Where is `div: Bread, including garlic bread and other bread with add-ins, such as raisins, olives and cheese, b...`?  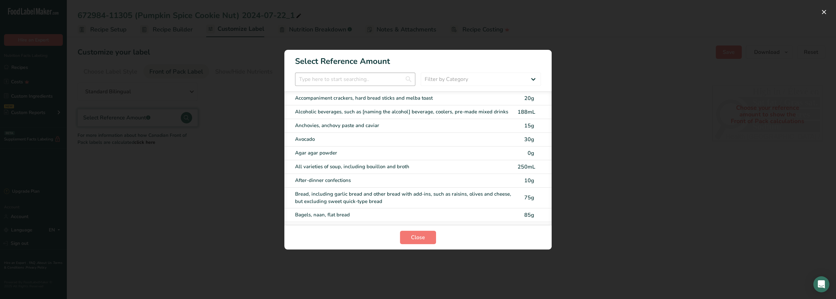
div: Bread, including garlic bread and other bread with add-ins, such as raisins, olives and cheese, b... is located at coordinates (404, 197).